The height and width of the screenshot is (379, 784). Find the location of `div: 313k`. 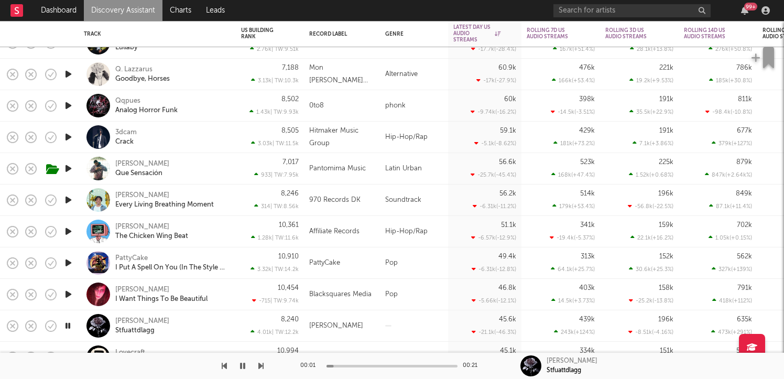

div: 313k is located at coordinates (587, 256).